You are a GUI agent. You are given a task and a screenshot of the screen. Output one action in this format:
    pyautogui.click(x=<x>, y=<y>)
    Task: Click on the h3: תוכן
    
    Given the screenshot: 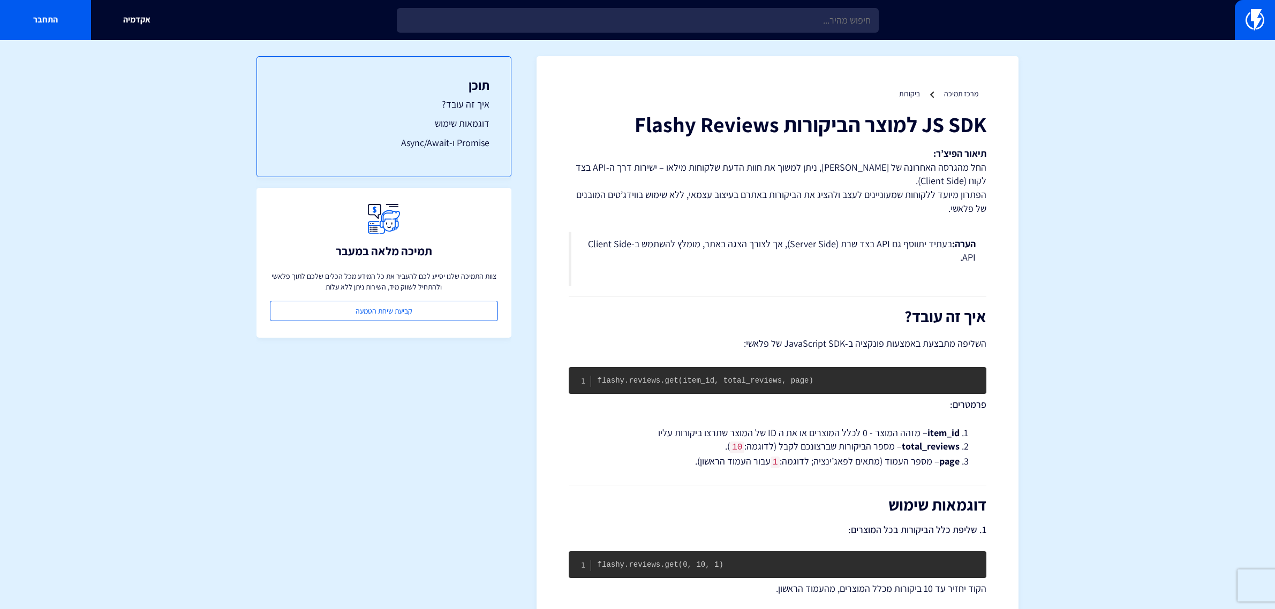 What is the action you would take?
    pyautogui.click(x=384, y=85)
    